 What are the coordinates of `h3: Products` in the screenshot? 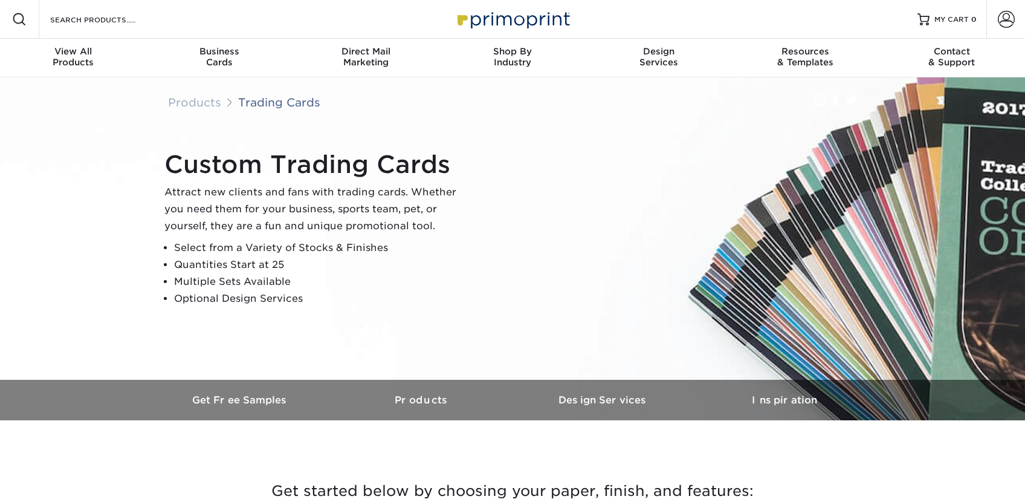 It's located at (422, 399).